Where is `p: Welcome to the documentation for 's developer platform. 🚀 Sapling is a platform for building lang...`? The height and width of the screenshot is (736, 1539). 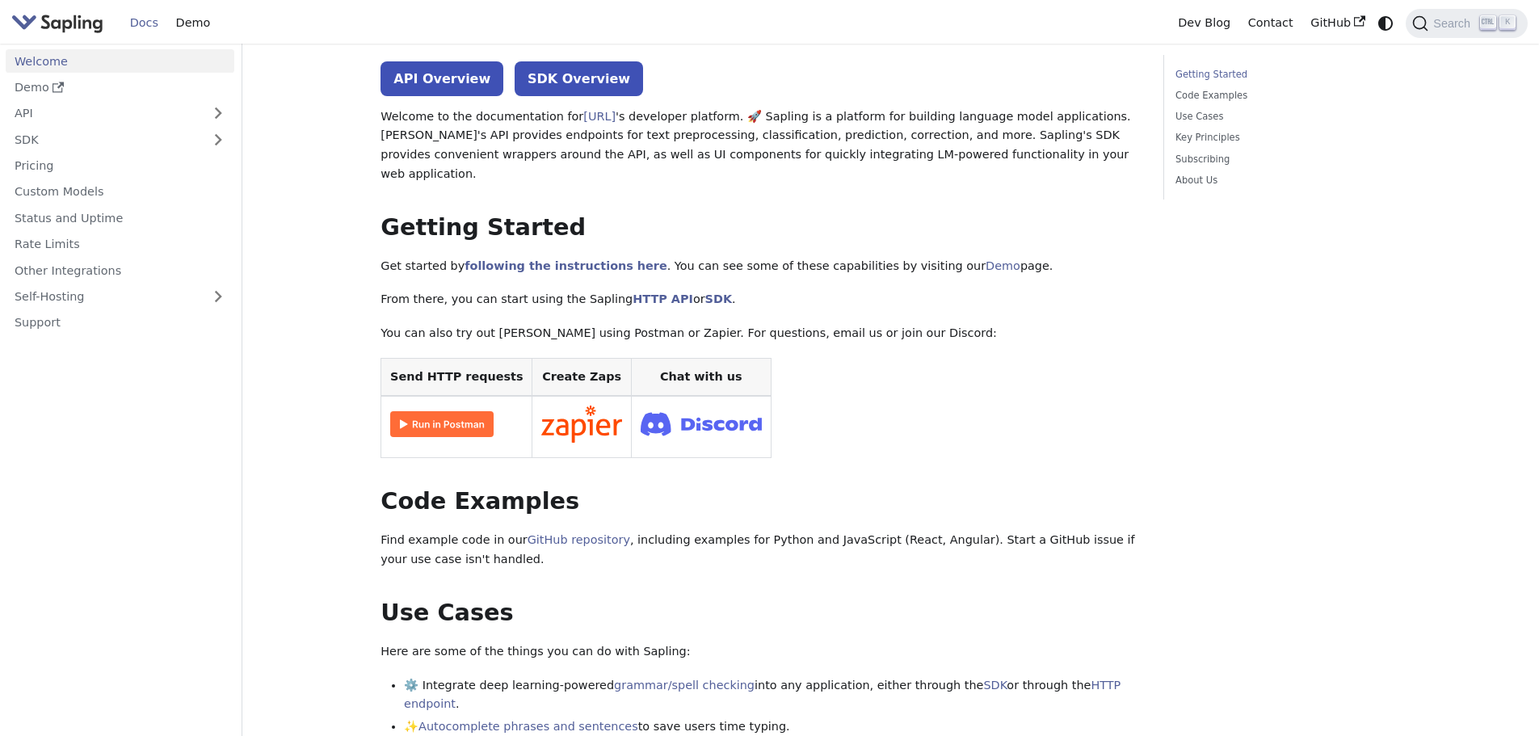 p: Welcome to the documentation for 's developer platform. 🚀 Sapling is a platform for building lang... is located at coordinates (760, 145).